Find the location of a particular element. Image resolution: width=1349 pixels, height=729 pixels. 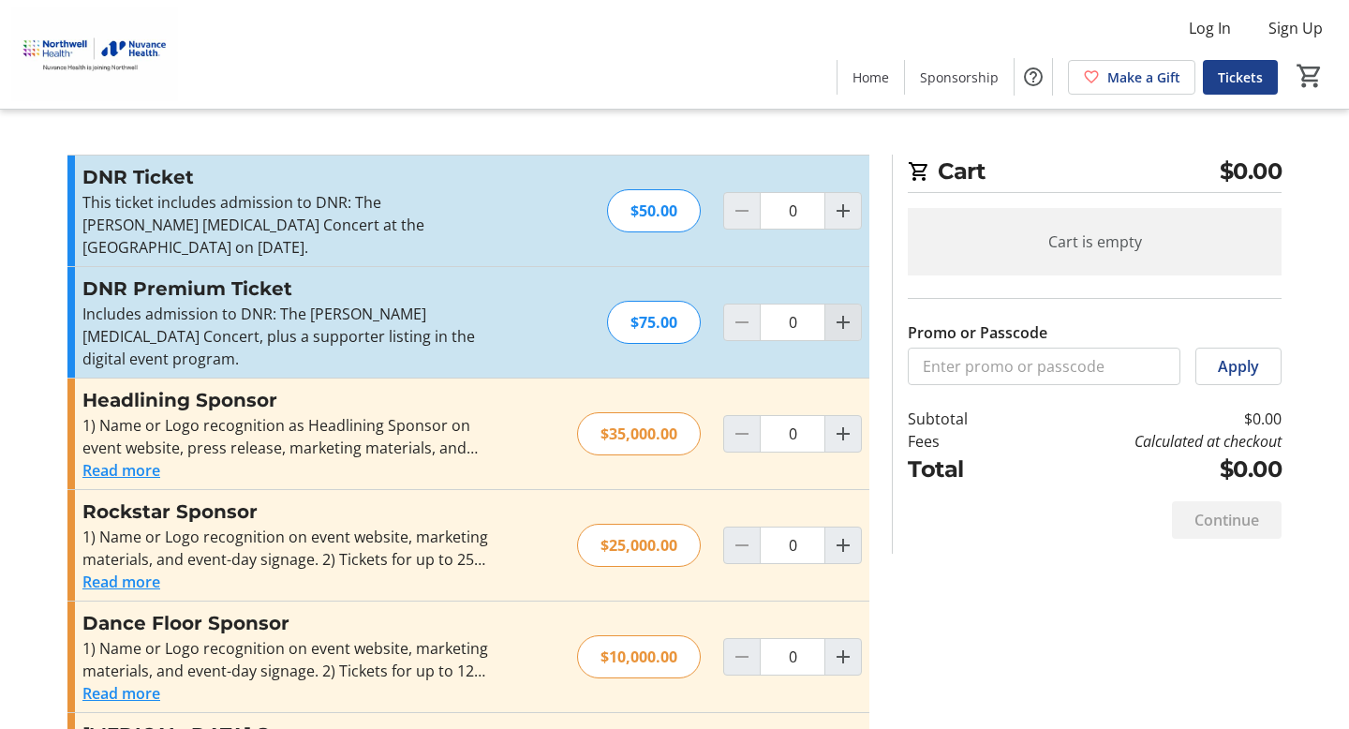

h3: Dance Floor Sponsor is located at coordinates (287, 623).